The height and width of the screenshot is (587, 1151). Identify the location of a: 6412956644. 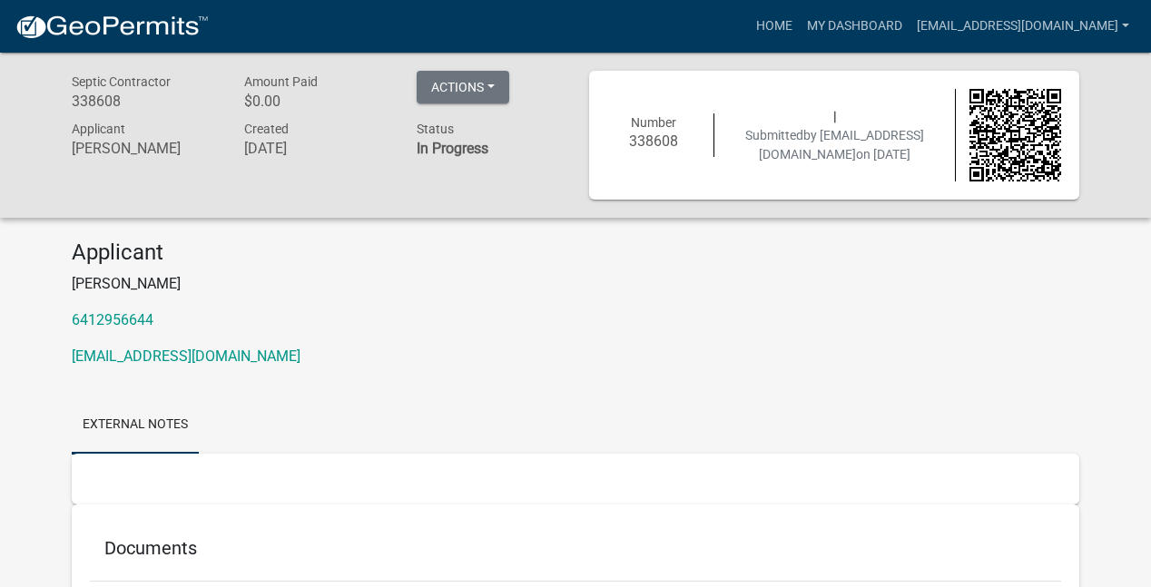
(113, 319).